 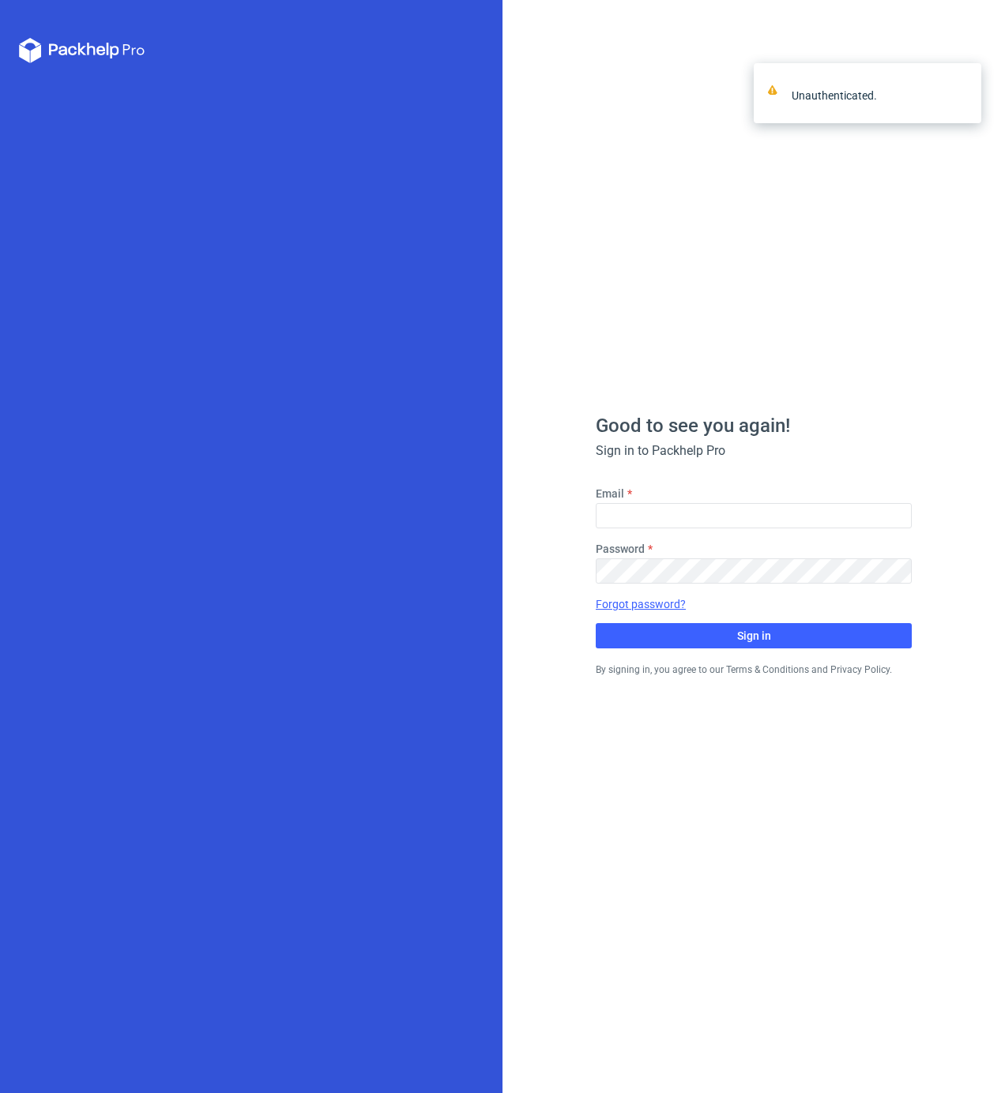 What do you see at coordinates (754, 636) in the screenshot?
I see `span: Sign in` at bounding box center [754, 636].